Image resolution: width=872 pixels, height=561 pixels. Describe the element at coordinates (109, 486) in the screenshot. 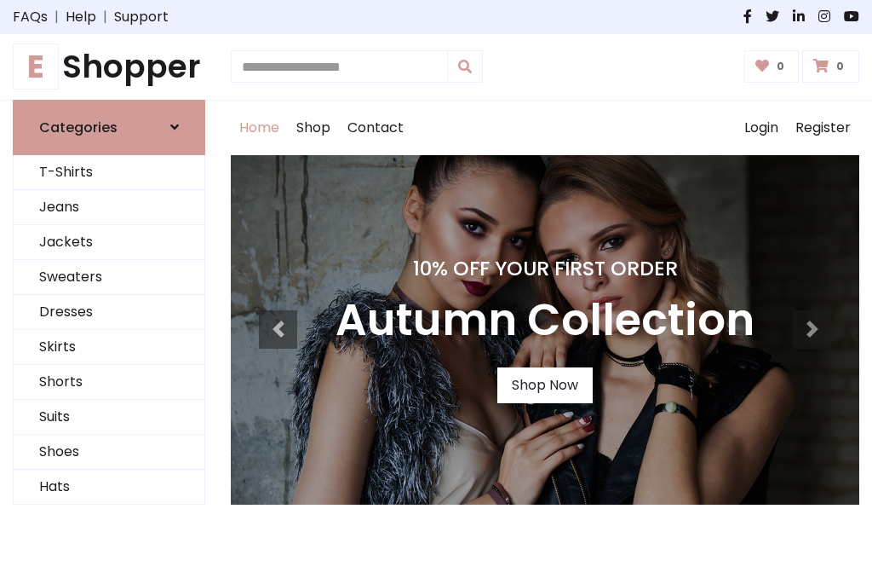

I see `a: Hats` at that location.